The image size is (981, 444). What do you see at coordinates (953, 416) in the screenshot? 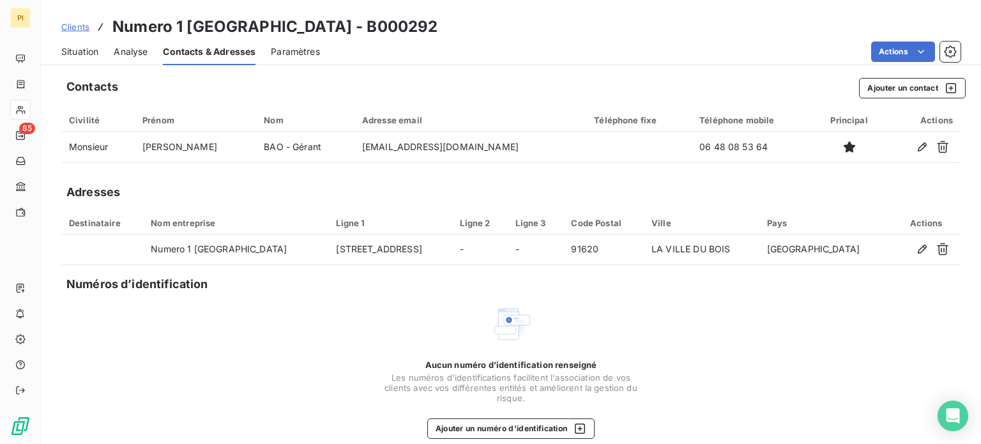
I see `div: Open Intercom Messenger` at bounding box center [953, 416].